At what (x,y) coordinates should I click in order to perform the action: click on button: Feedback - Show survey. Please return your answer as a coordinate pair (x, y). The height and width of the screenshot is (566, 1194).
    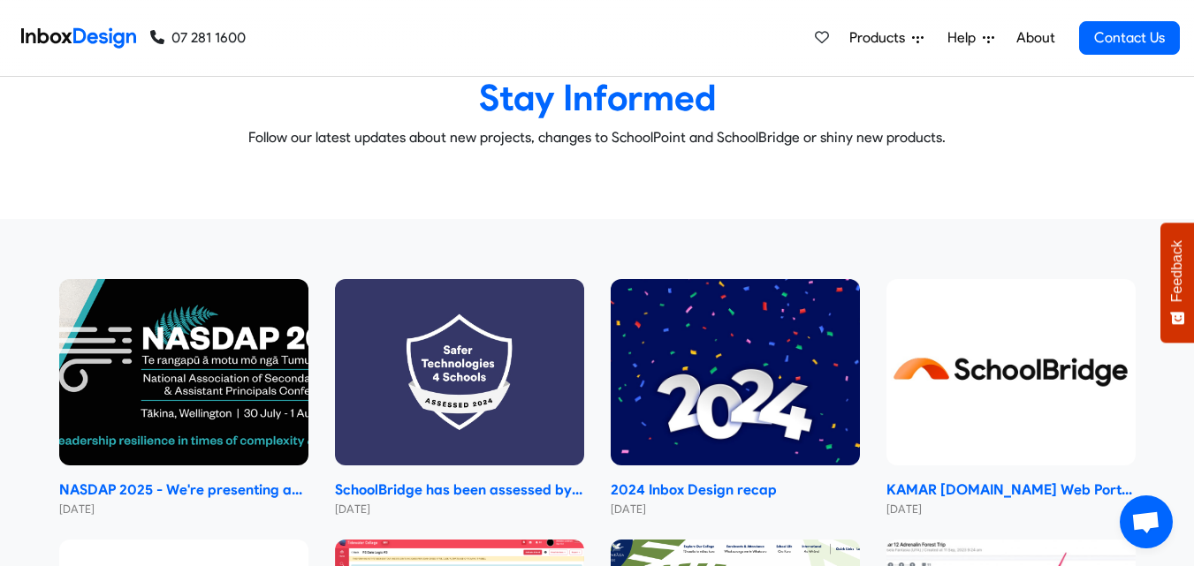
    Looking at the image, I should click on (1177, 283).